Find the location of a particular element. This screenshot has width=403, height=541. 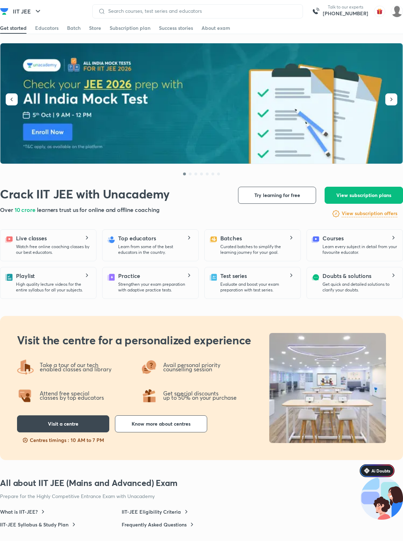

h6: IIT-JEE Eligibility Criteria is located at coordinates (151, 512).